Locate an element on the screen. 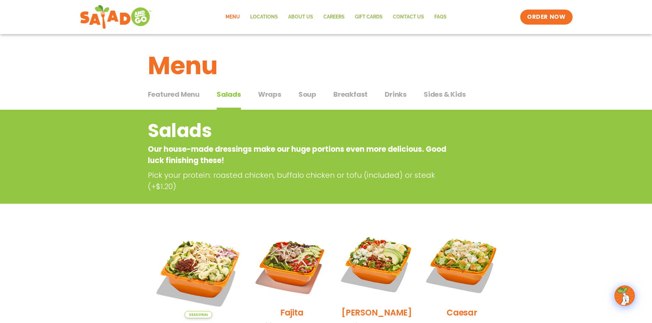 This screenshot has height=323, width=652. span: Sides & Kids is located at coordinates (444, 94).